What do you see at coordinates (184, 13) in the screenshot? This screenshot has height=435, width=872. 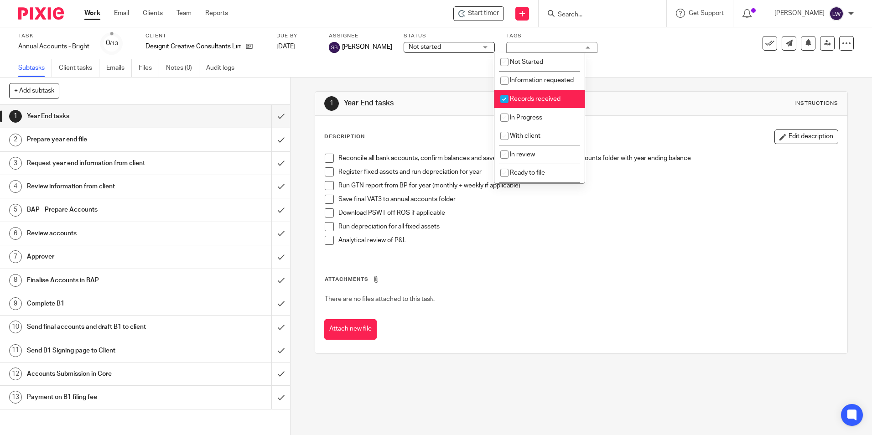 I see `a: Team` at bounding box center [184, 13].